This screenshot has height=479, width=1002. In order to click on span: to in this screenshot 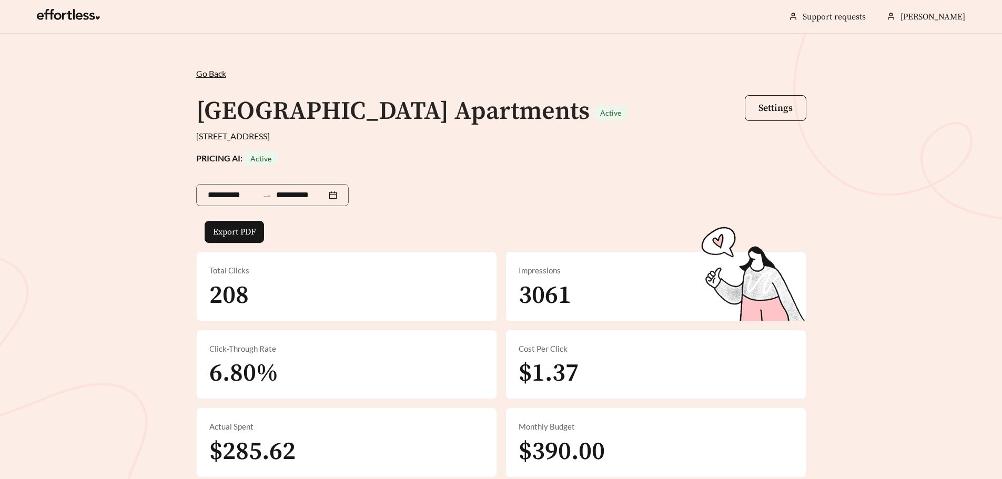, I will do `click(267, 195)`.